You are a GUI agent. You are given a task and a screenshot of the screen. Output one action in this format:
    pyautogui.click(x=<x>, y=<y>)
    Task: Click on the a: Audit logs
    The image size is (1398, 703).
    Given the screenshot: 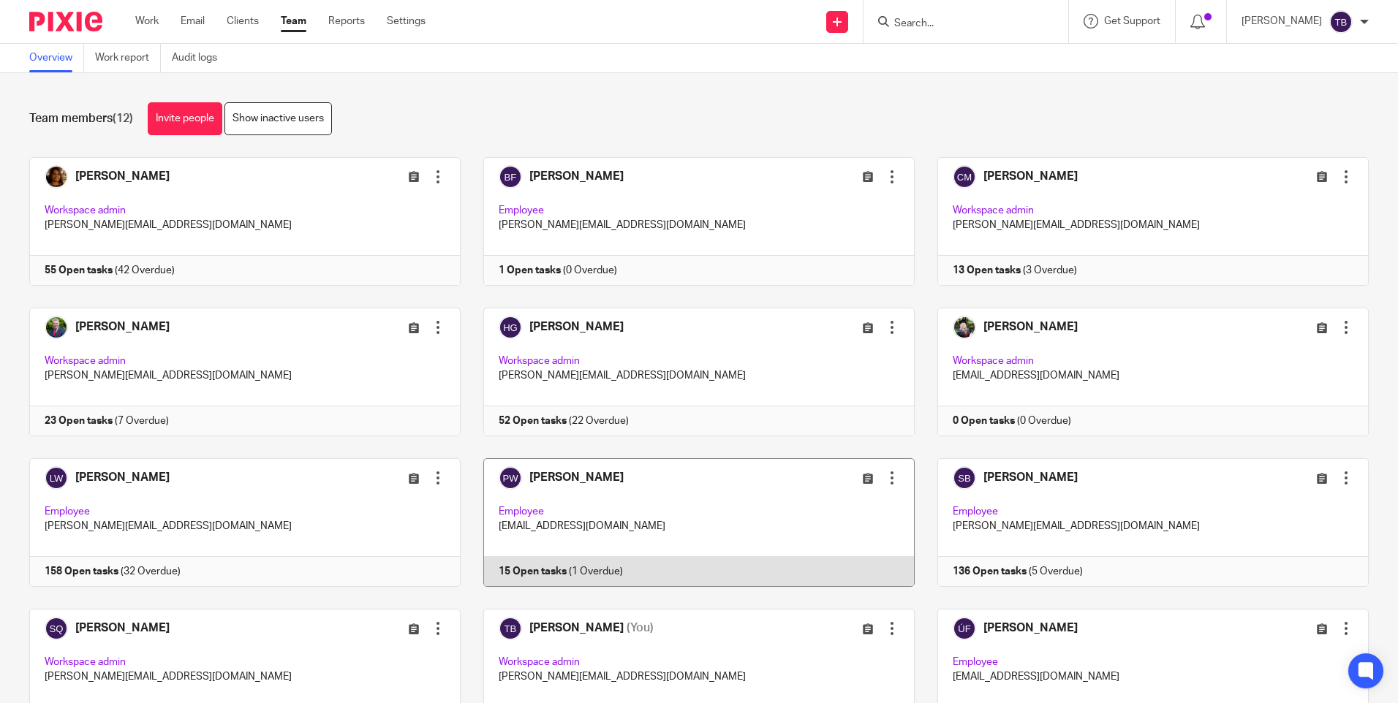 What is the action you would take?
    pyautogui.click(x=200, y=58)
    